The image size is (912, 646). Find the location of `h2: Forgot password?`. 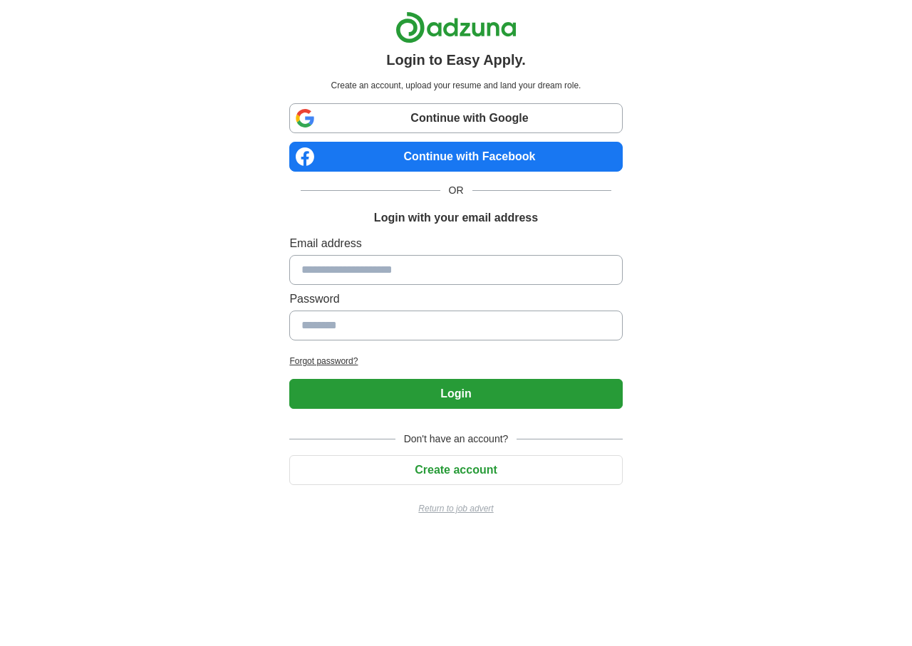

h2: Forgot password? is located at coordinates (455, 361).